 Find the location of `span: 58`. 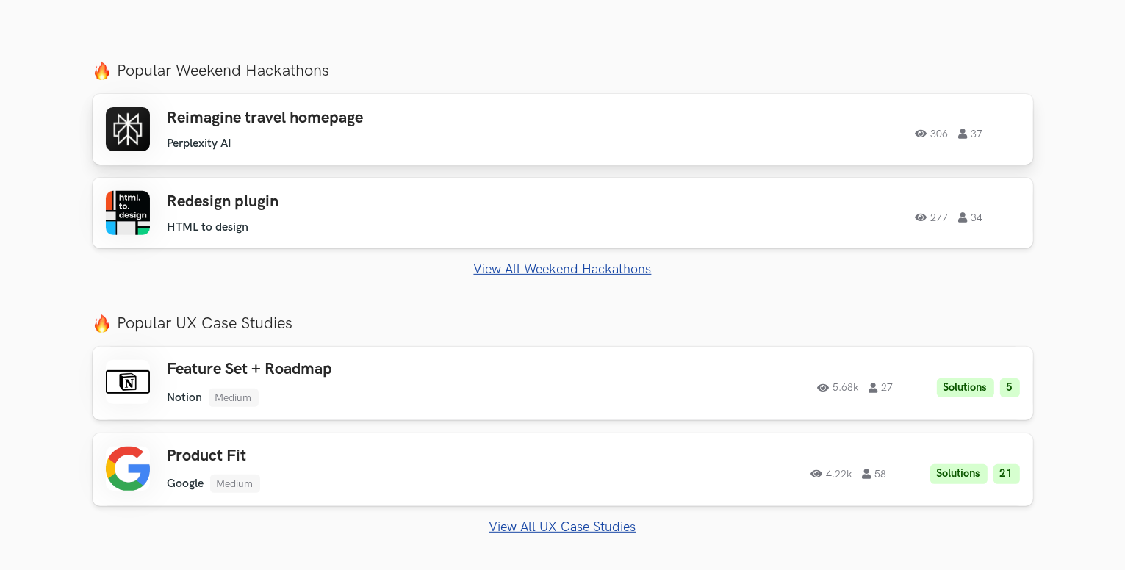

span: 58 is located at coordinates (875, 474).